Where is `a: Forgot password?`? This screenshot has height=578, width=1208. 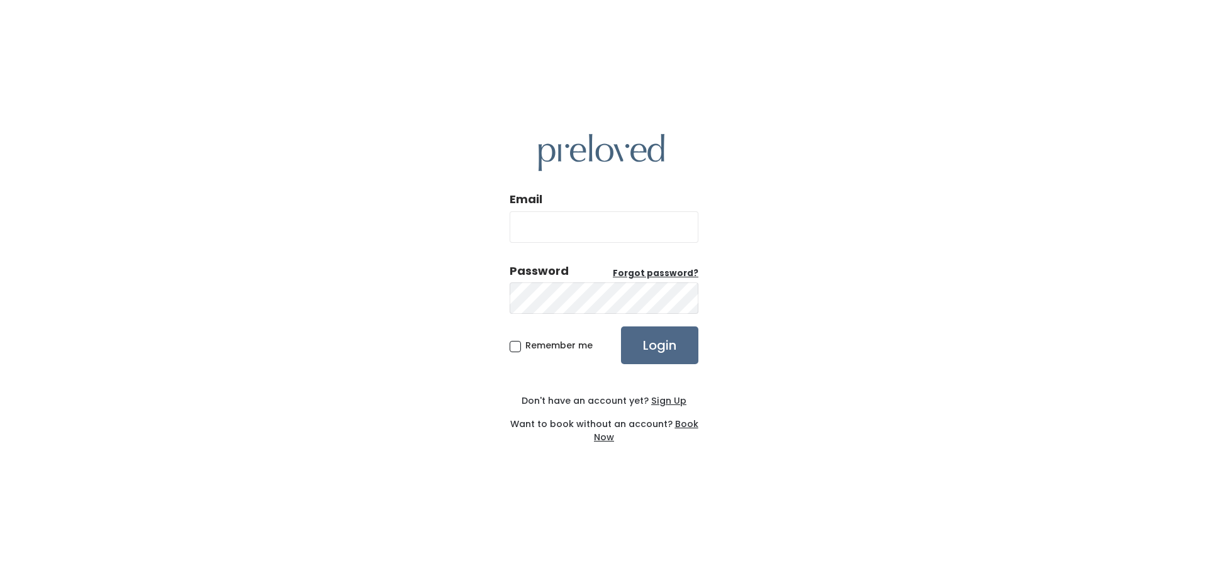
a: Forgot password? is located at coordinates (656, 274).